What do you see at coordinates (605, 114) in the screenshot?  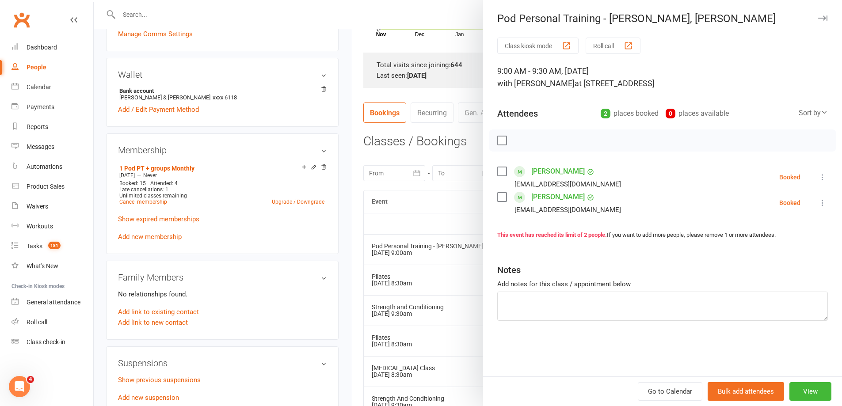 I see `div: 2` at bounding box center [605, 114].